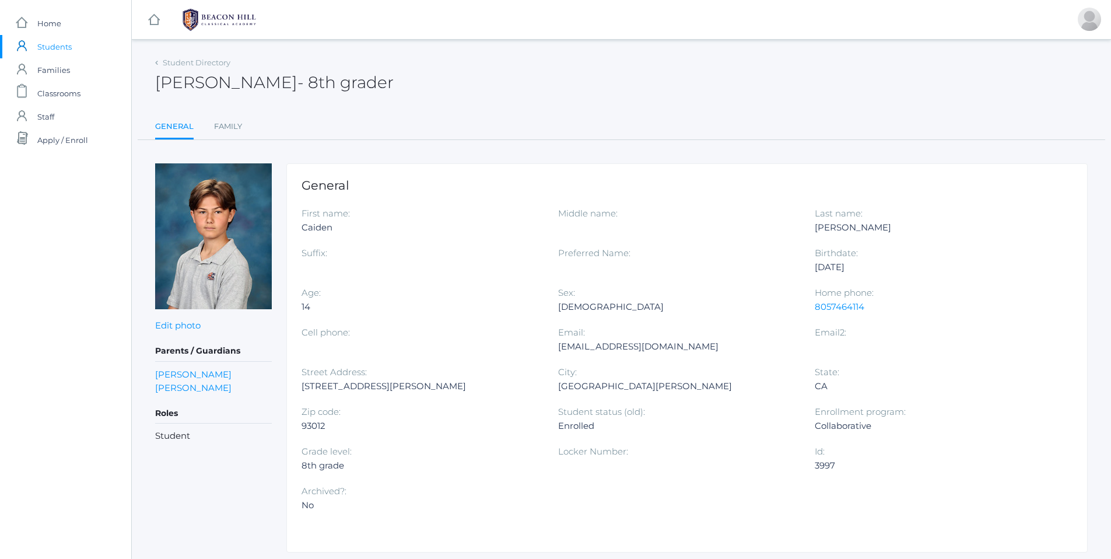 Image resolution: width=1111 pixels, height=559 pixels. What do you see at coordinates (839, 213) in the screenshot?
I see `label: Last name:` at bounding box center [839, 213].